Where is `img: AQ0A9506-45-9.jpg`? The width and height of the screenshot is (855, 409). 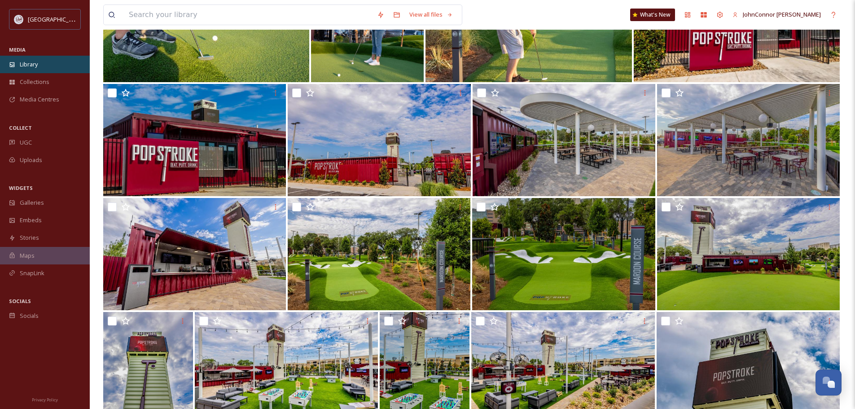 img: AQ0A9506-45-9.jpg is located at coordinates (379, 140).